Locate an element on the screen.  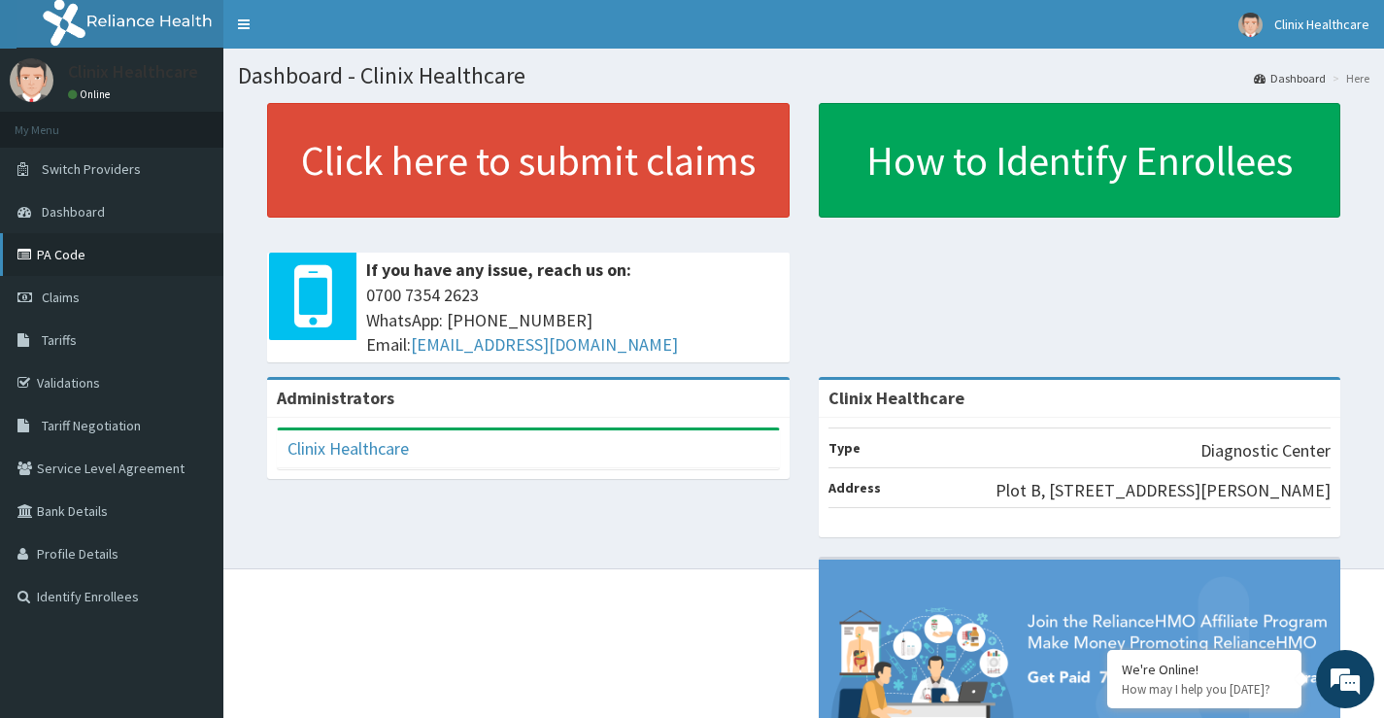
a: Online is located at coordinates (91, 94).